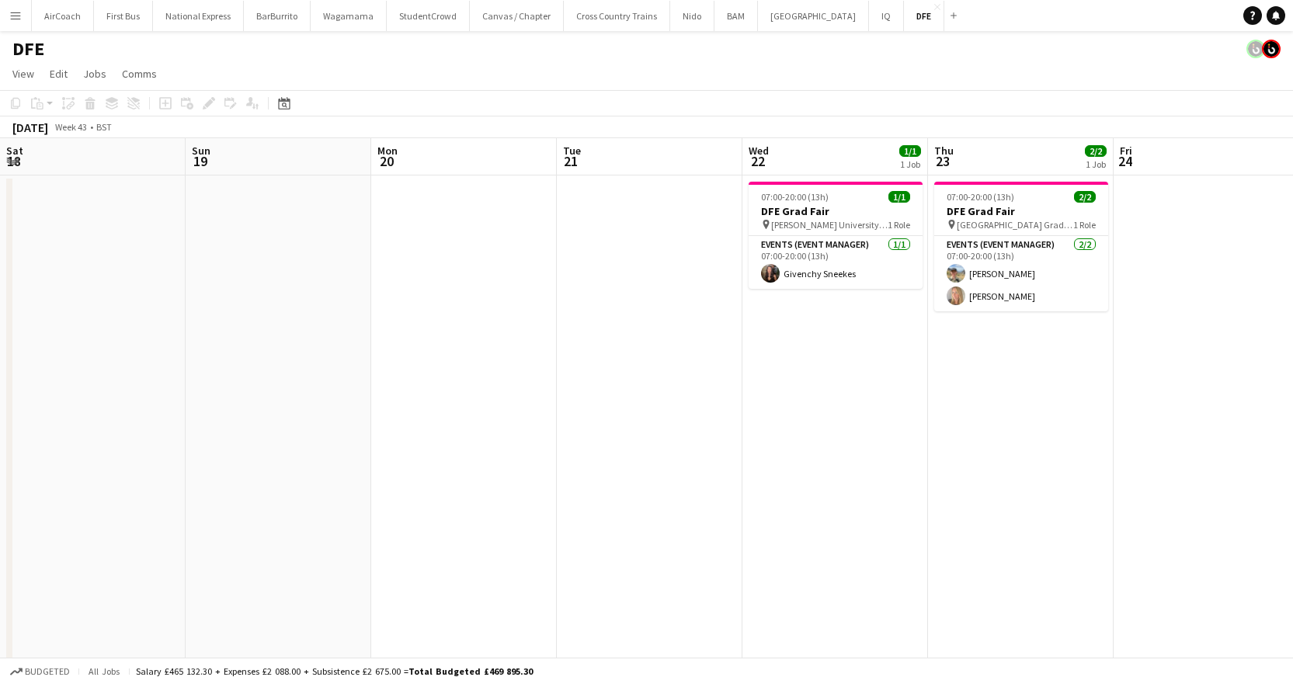 Image resolution: width=1293 pixels, height=684 pixels. Describe the element at coordinates (428, 16) in the screenshot. I see `button: StudentCrowd` at that location.